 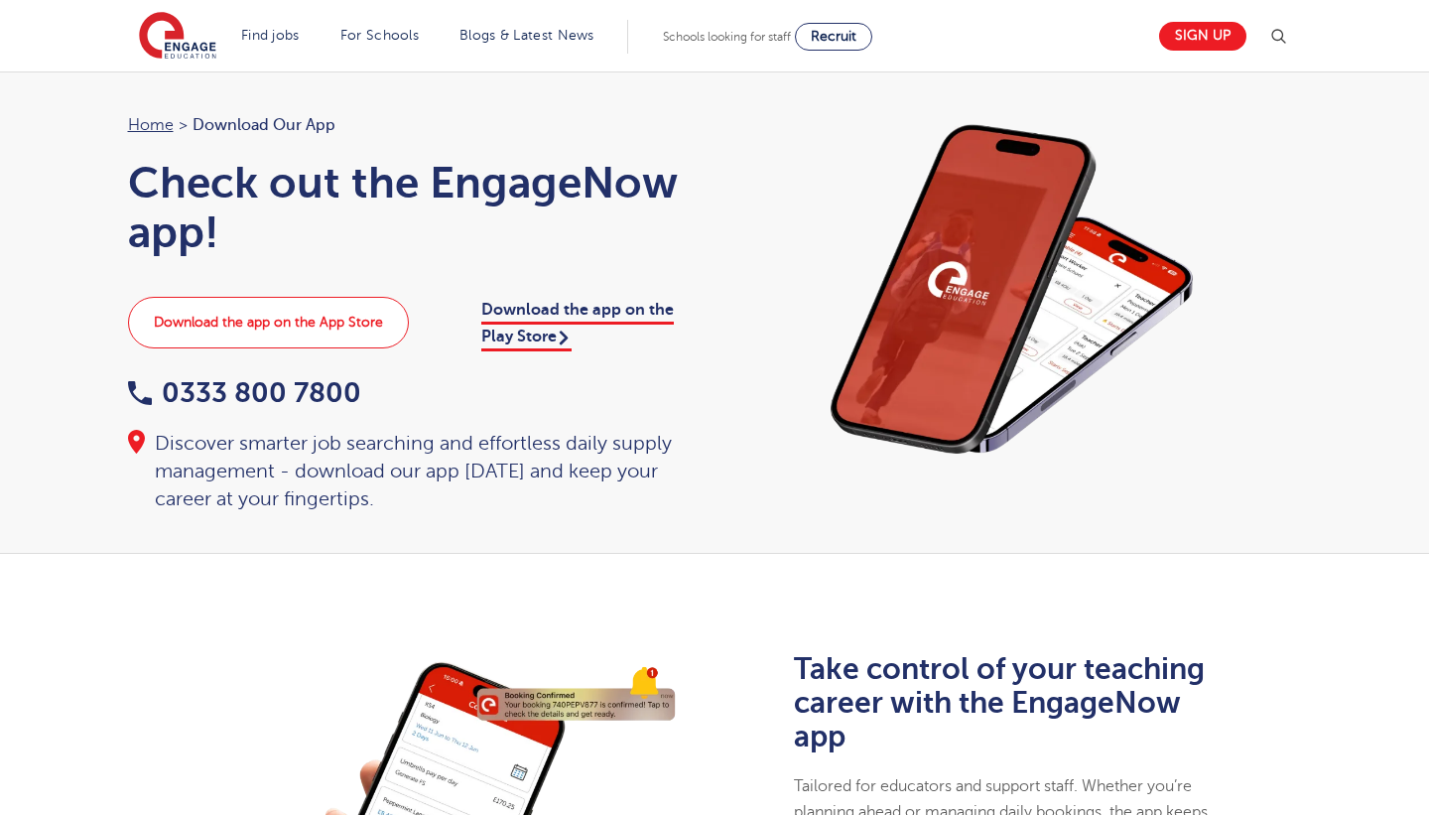 What do you see at coordinates (577, 325) in the screenshot?
I see `a: Download the app on the Play Store` at bounding box center [577, 325].